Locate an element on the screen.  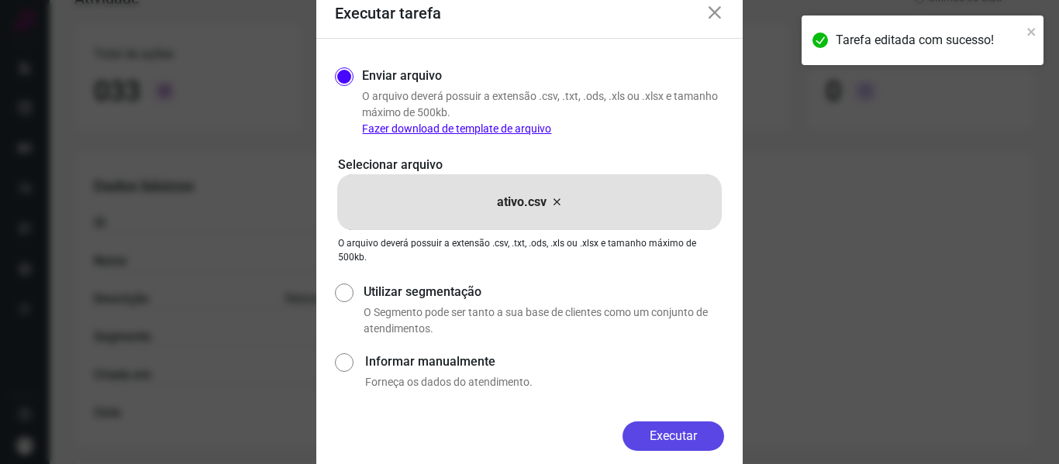
p: O Segmento pode ser tanto a sua base de clientes como um conjunto de atendimentos. is located at coordinates (543, 321).